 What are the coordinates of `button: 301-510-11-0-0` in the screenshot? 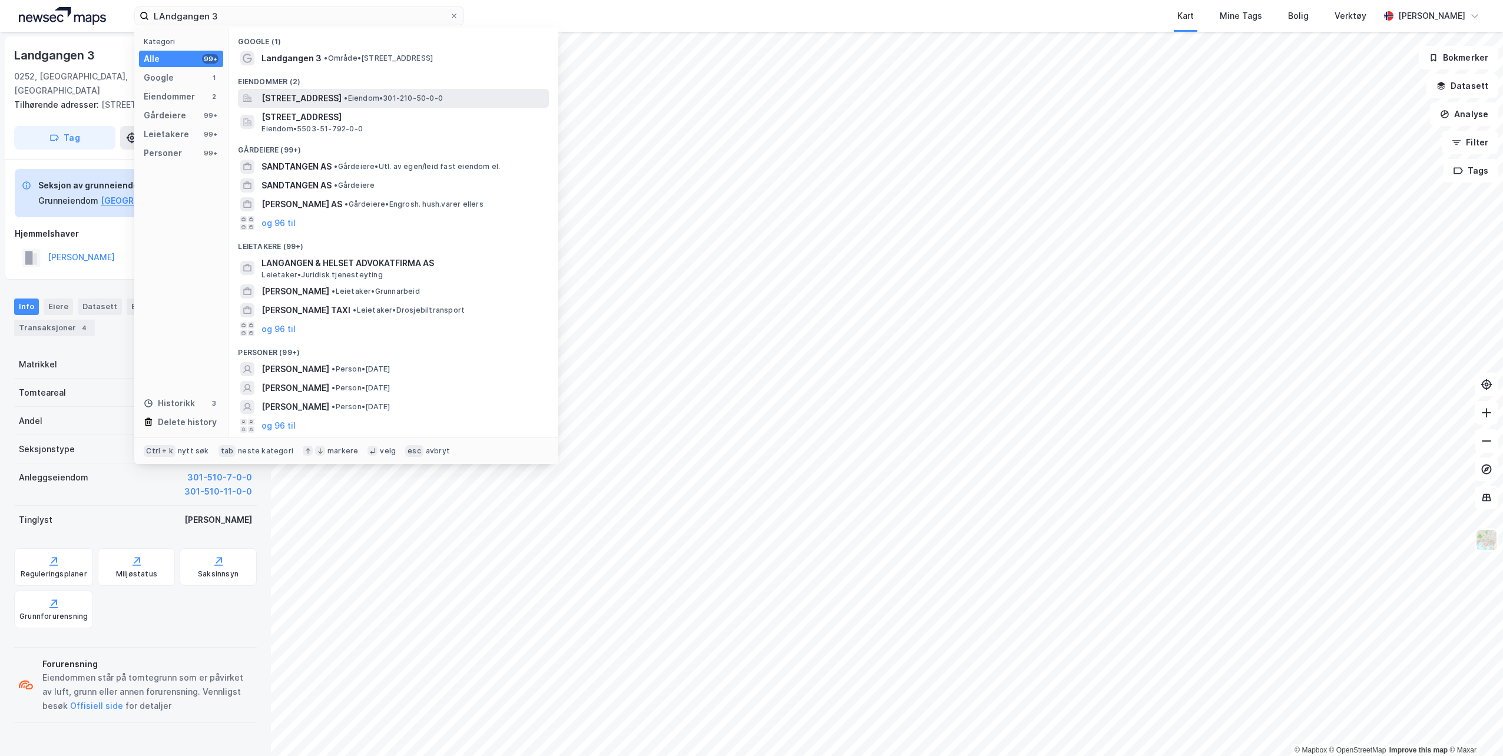 It's located at (218, 492).